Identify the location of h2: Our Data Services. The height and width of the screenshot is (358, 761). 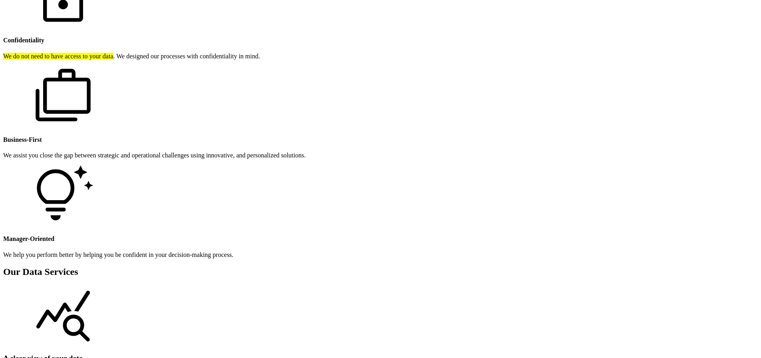
(380, 272).